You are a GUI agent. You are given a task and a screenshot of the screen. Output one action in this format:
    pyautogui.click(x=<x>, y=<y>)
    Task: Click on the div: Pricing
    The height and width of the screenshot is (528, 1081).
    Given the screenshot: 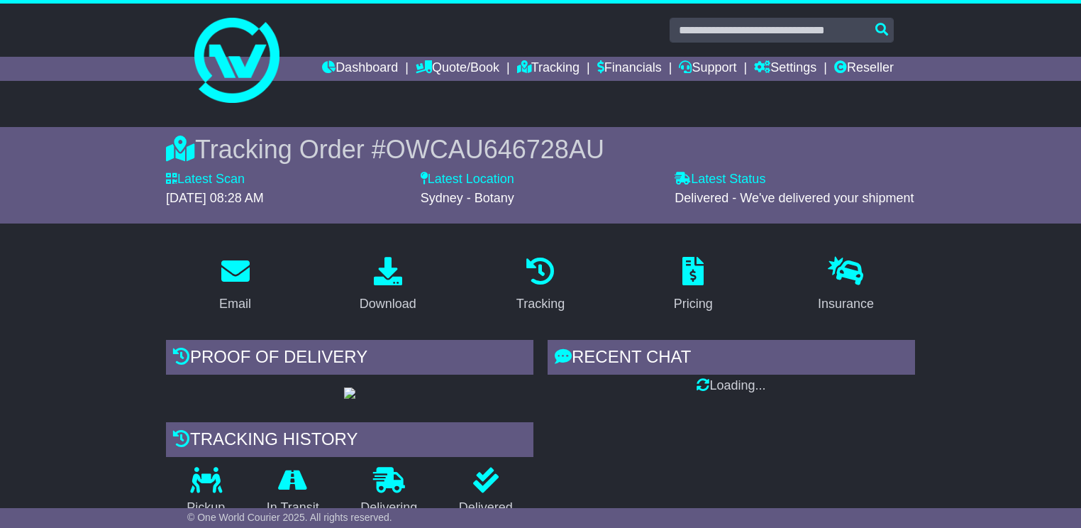 What is the action you would take?
    pyautogui.click(x=693, y=304)
    